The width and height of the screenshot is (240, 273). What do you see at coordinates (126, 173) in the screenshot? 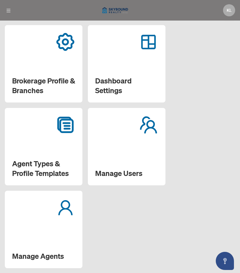
I see `h2: Manage Users` at bounding box center [126, 173].